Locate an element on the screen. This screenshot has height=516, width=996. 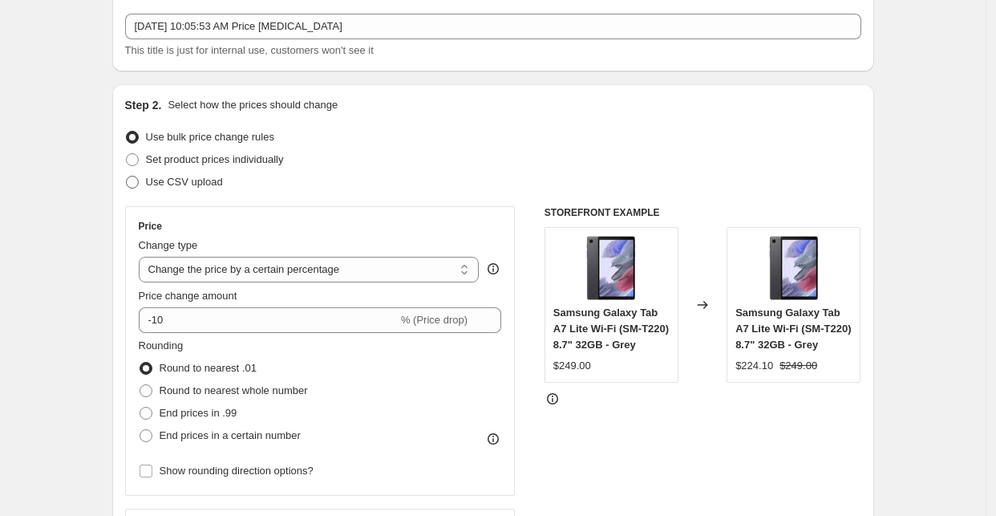
span: % (Price drop) is located at coordinates (434, 319).